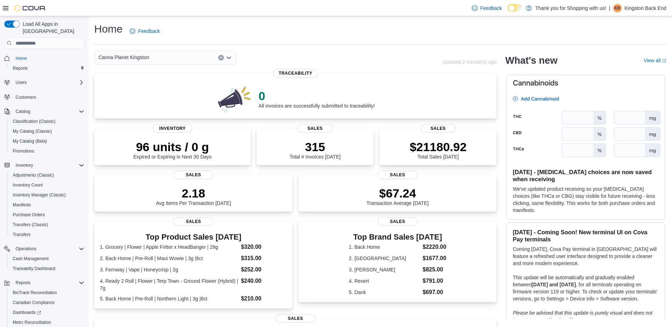  What do you see at coordinates (48, 82) in the screenshot?
I see `span: Users` at bounding box center [48, 82].